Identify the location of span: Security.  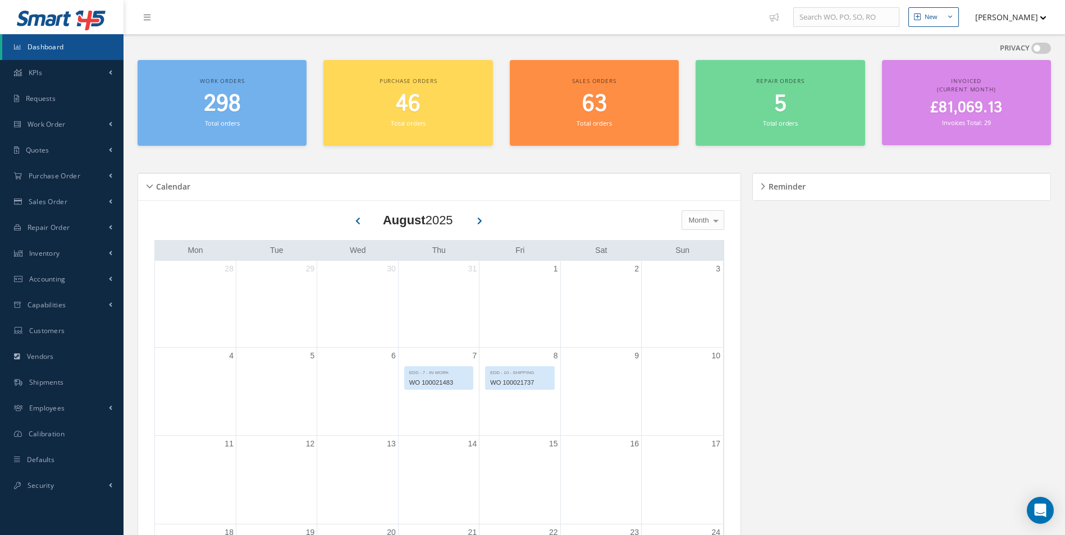
(40, 485).